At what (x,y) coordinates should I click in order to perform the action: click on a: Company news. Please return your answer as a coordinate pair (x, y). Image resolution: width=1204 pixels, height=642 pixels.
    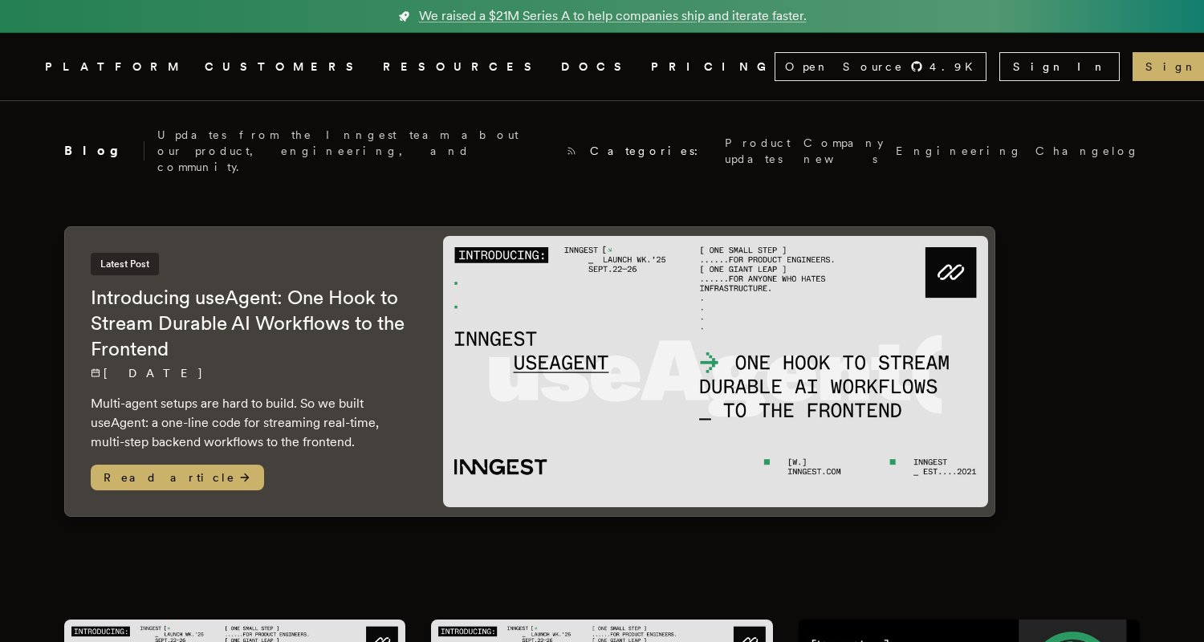
    Looking at the image, I should click on (843, 151).